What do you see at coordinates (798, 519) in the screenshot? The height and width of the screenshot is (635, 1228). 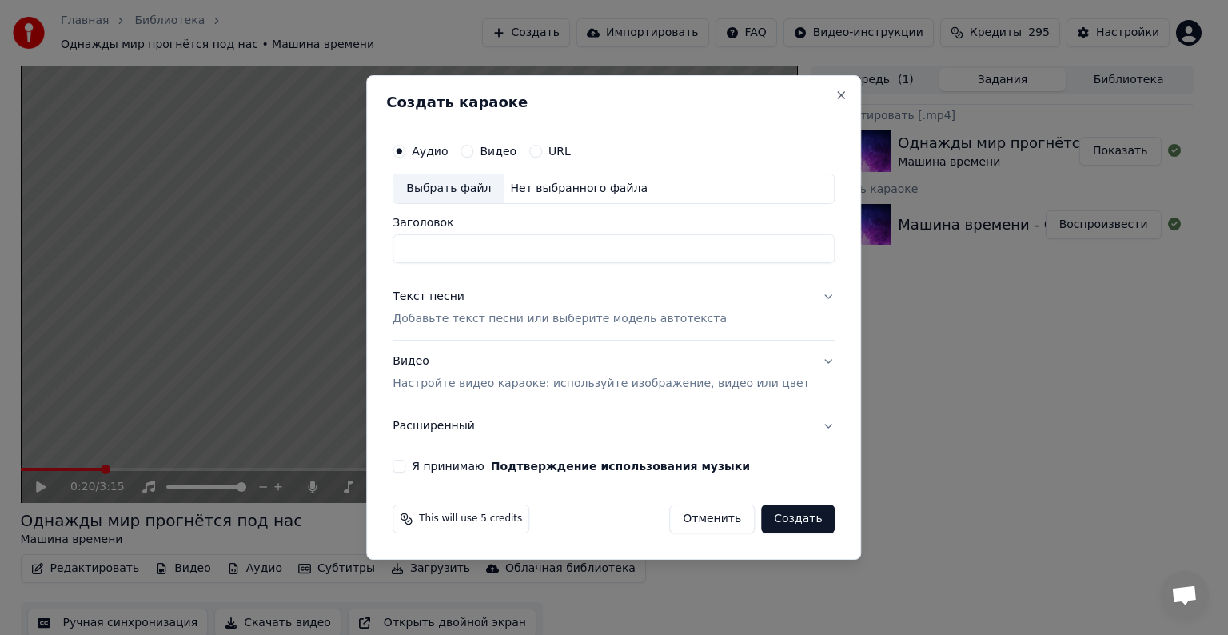 I see `button: Создать` at bounding box center [798, 519].